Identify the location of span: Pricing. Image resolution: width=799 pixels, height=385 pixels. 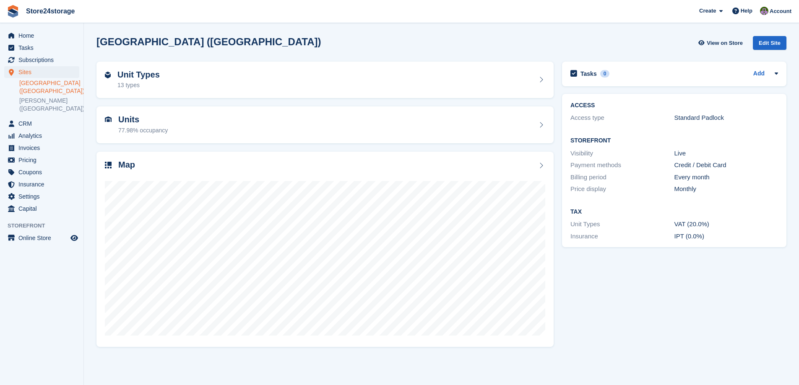
(44, 160).